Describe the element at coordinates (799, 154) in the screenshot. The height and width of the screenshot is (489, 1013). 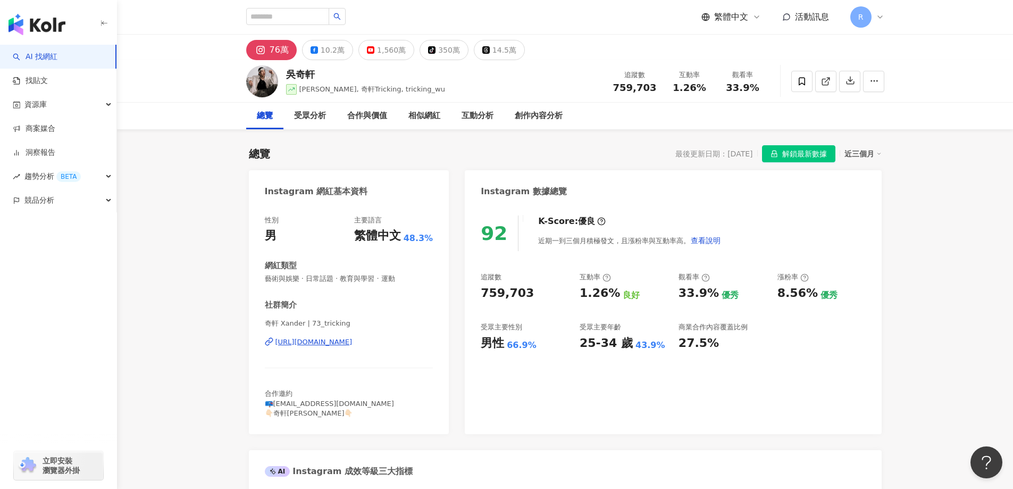
I see `button: 解鎖最新數據` at that location.